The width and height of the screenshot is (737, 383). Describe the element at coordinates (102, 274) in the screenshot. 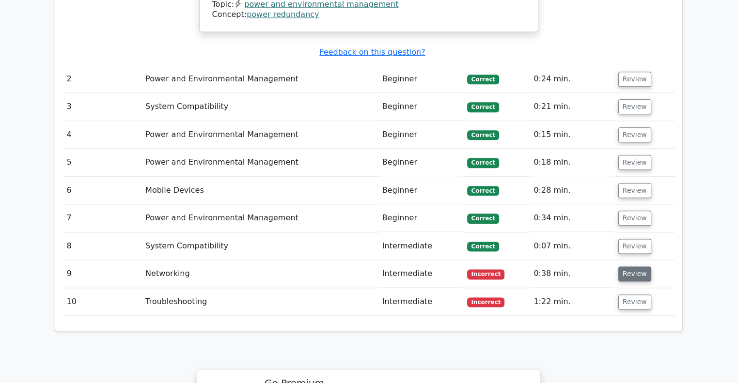

I see `td: 9` at that location.